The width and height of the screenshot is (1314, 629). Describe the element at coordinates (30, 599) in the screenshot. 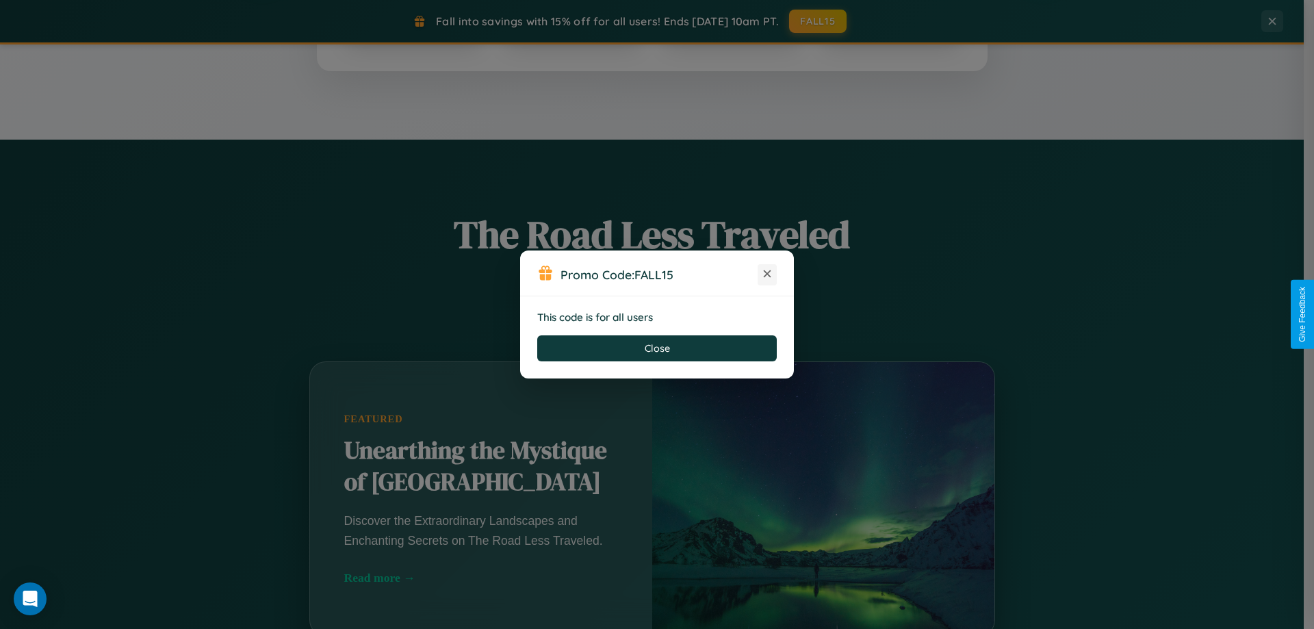

I see `div: Open Intercom Messenger` at that location.